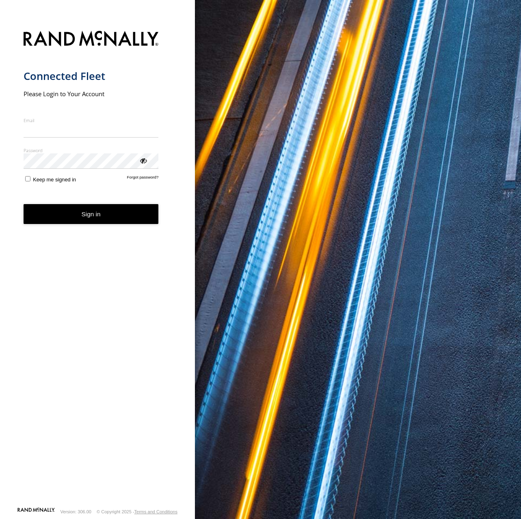 The width and height of the screenshot is (521, 519). Describe the element at coordinates (91, 94) in the screenshot. I see `h2: Please Login to Your Account` at that location.